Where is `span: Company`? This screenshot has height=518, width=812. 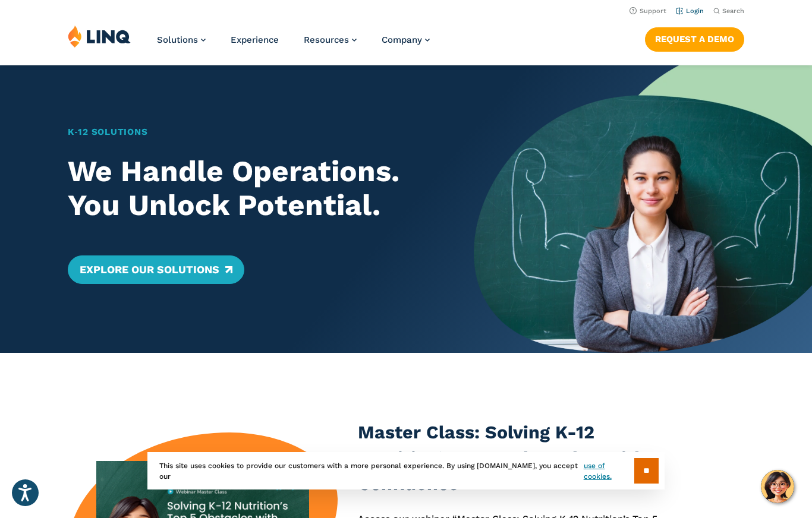
span: Company is located at coordinates (402, 40).